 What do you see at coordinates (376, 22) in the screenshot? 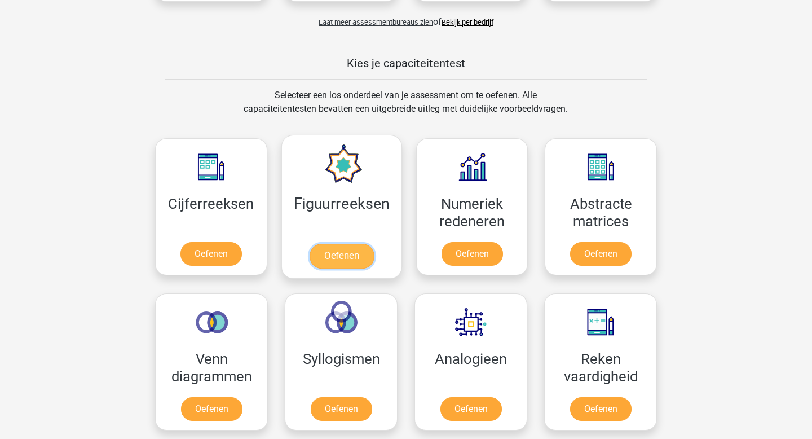
I see `span: Laat meer assessmentbureaus zien` at bounding box center [376, 22].